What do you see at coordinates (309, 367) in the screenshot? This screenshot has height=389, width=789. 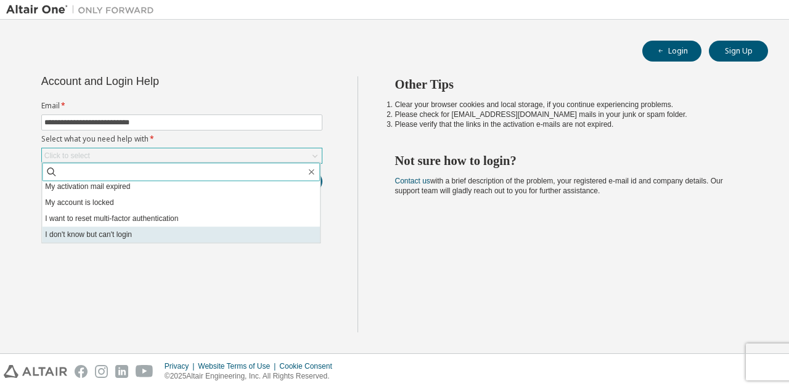 I see `div: Cookie Consent` at bounding box center [309, 367].